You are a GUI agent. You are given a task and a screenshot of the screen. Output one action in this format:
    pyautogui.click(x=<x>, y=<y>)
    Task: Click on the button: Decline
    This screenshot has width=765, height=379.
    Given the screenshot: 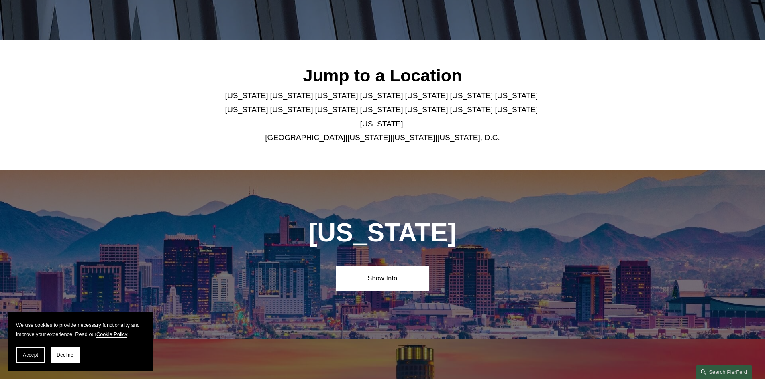 What is the action you would take?
    pyautogui.click(x=65, y=355)
    